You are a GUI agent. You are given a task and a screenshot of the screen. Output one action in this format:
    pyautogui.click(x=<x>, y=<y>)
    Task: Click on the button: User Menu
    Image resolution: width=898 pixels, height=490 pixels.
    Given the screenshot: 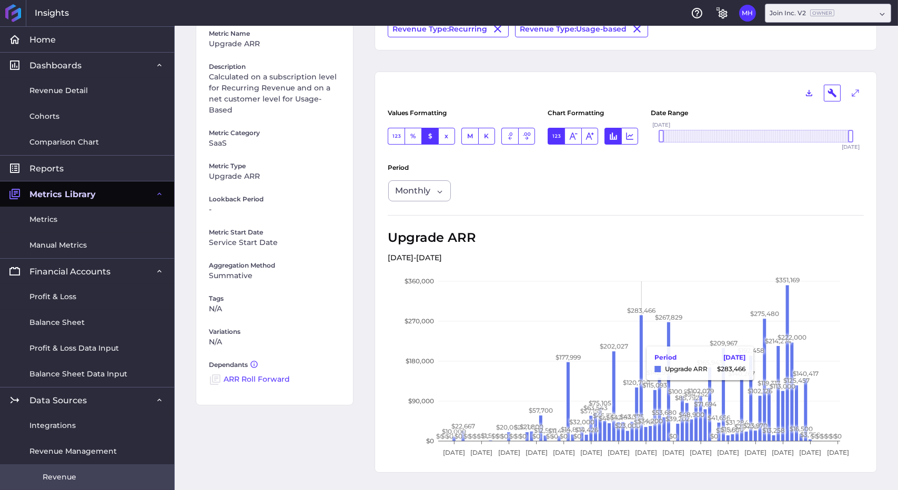 What is the action you would take?
    pyautogui.click(x=748, y=13)
    